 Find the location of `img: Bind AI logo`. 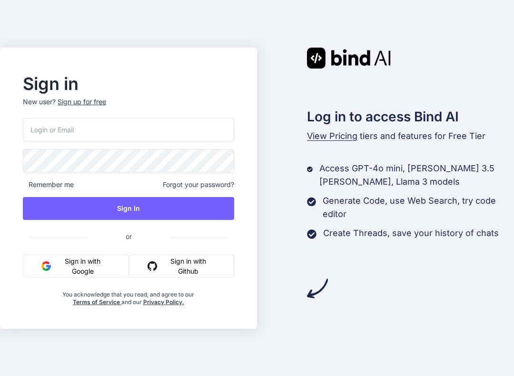

img: Bind AI logo is located at coordinates (349, 58).